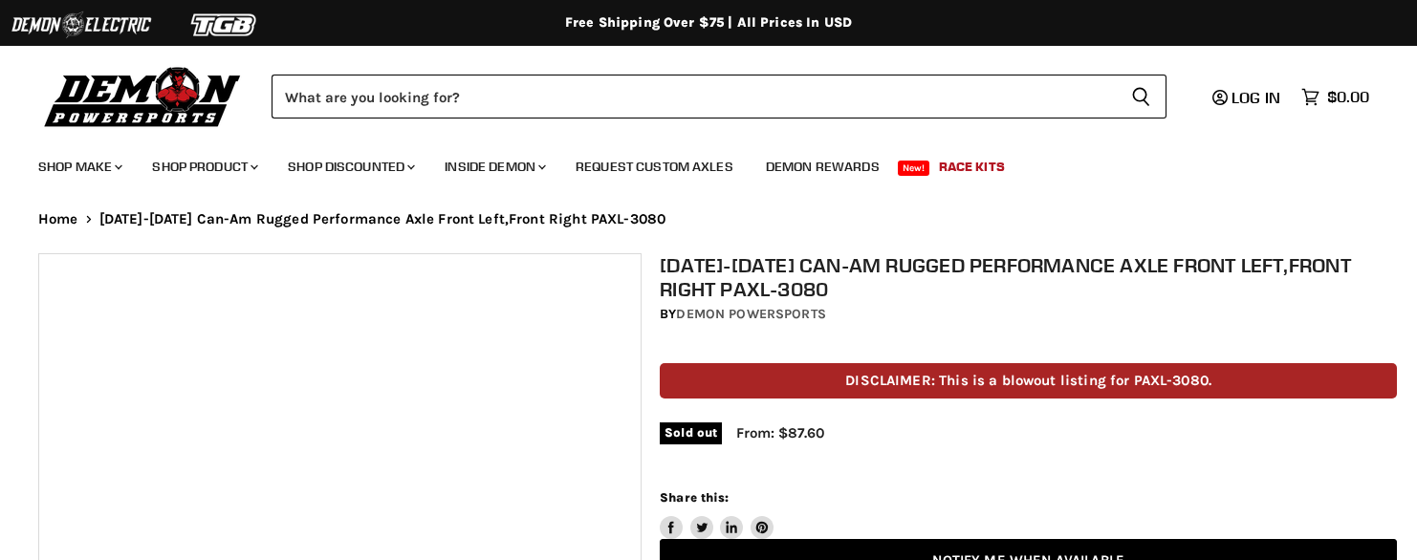 The image size is (1417, 560). What do you see at coordinates (654, 166) in the screenshot?
I see `a: Request Custom Axles` at bounding box center [654, 166].